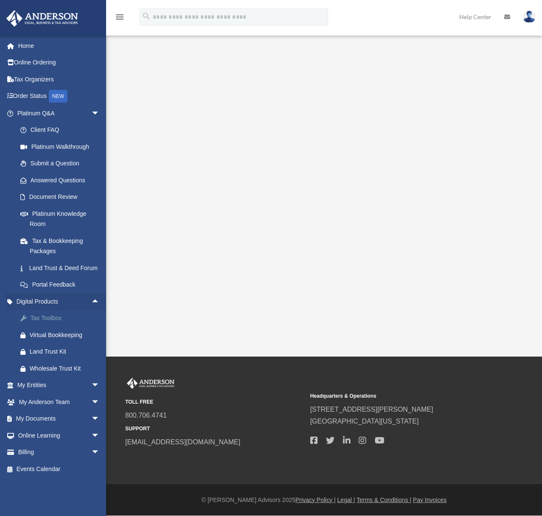 The height and width of the screenshot is (516, 542). What do you see at coordinates (215, 429) in the screenshot?
I see `small: SUPPORT` at bounding box center [215, 429].